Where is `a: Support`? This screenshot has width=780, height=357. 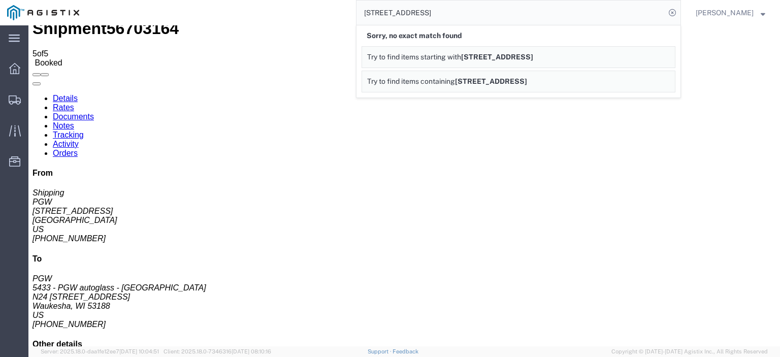 a: Support is located at coordinates (381, 352).